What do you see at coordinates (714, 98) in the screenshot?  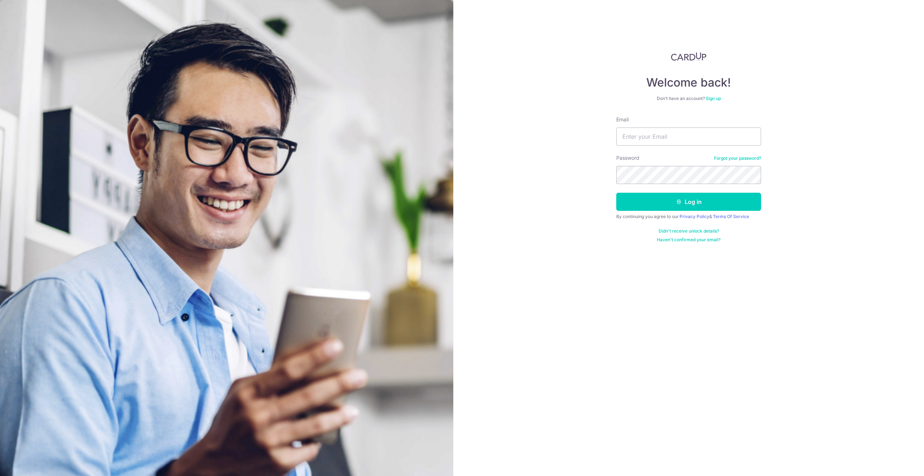 I see `a: Sign up` at bounding box center [714, 98].